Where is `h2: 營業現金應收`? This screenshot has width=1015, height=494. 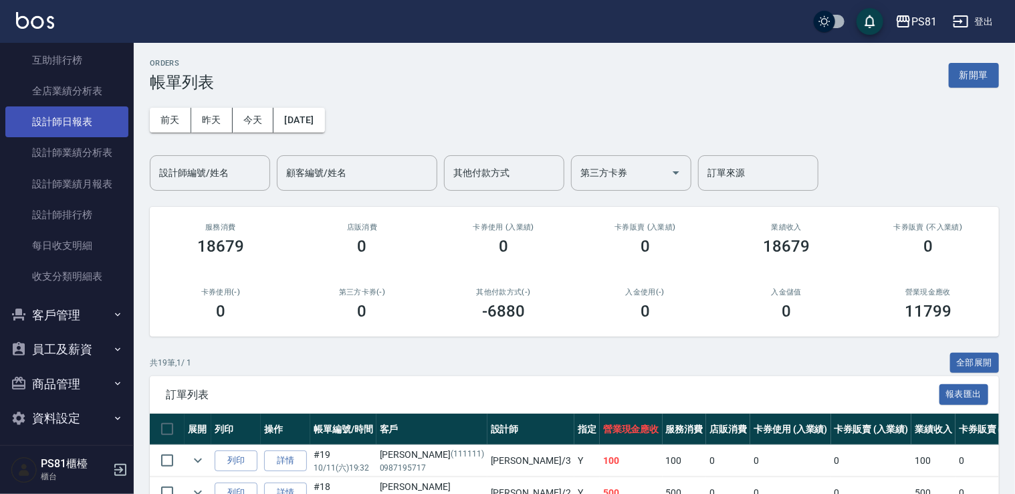 h2: 營業現金應收 is located at coordinates (928, 292).